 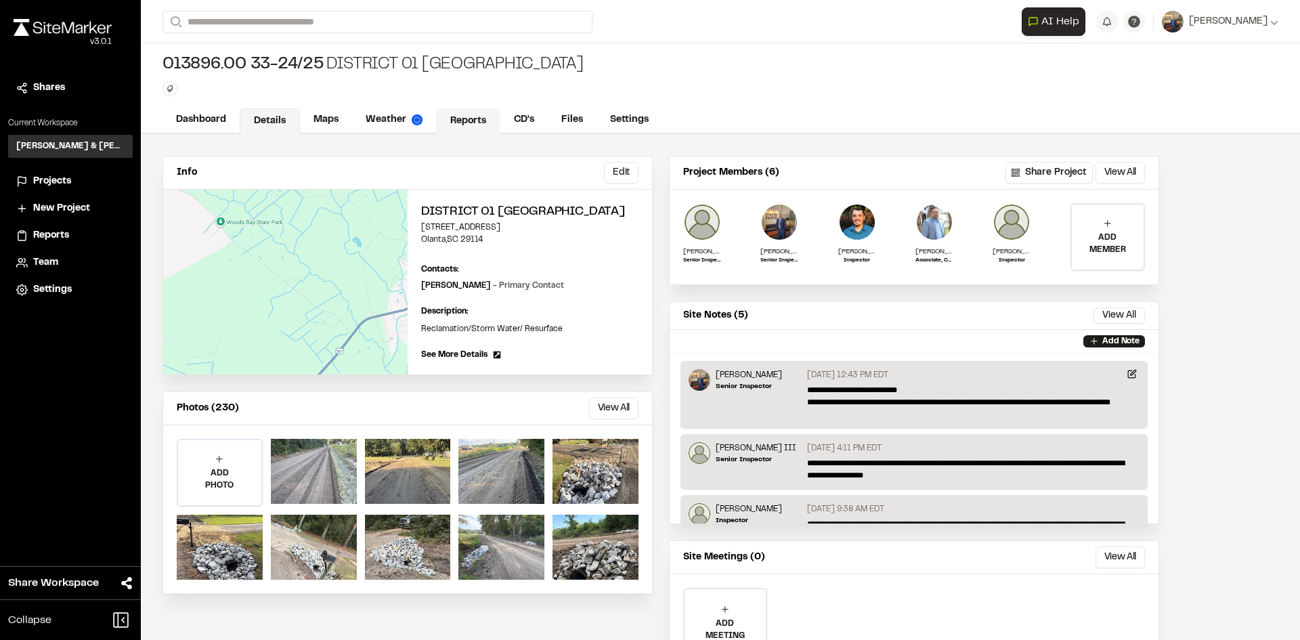 What do you see at coordinates (1173, 22) in the screenshot?
I see `img: User` at bounding box center [1173, 22].